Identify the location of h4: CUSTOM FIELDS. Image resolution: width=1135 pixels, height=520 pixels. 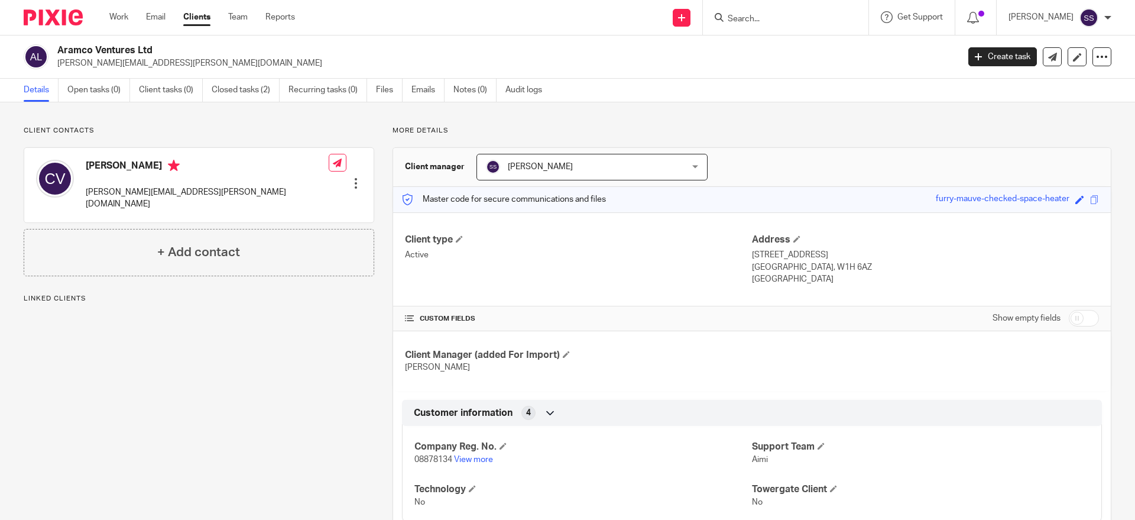
(578, 319).